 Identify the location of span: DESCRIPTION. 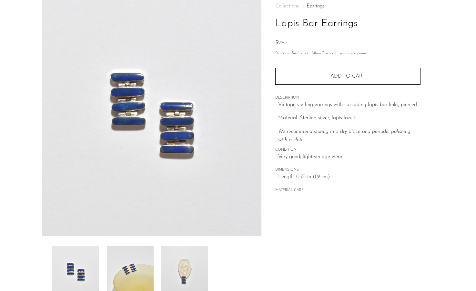
(348, 98).